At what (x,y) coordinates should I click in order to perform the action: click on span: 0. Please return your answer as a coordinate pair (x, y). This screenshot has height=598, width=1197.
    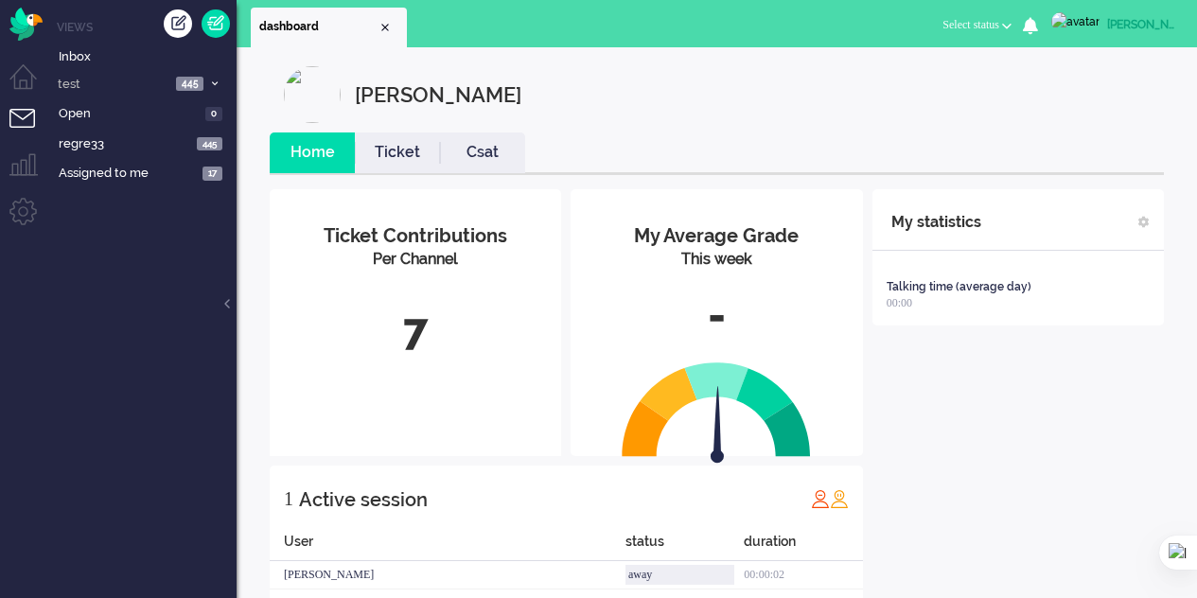
    Looking at the image, I should click on (214, 114).